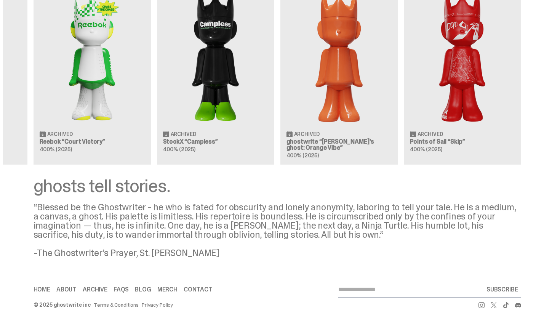 The height and width of the screenshot is (317, 560). Describe the element at coordinates (503, 290) in the screenshot. I see `button: SUBSCRIBE` at that location.